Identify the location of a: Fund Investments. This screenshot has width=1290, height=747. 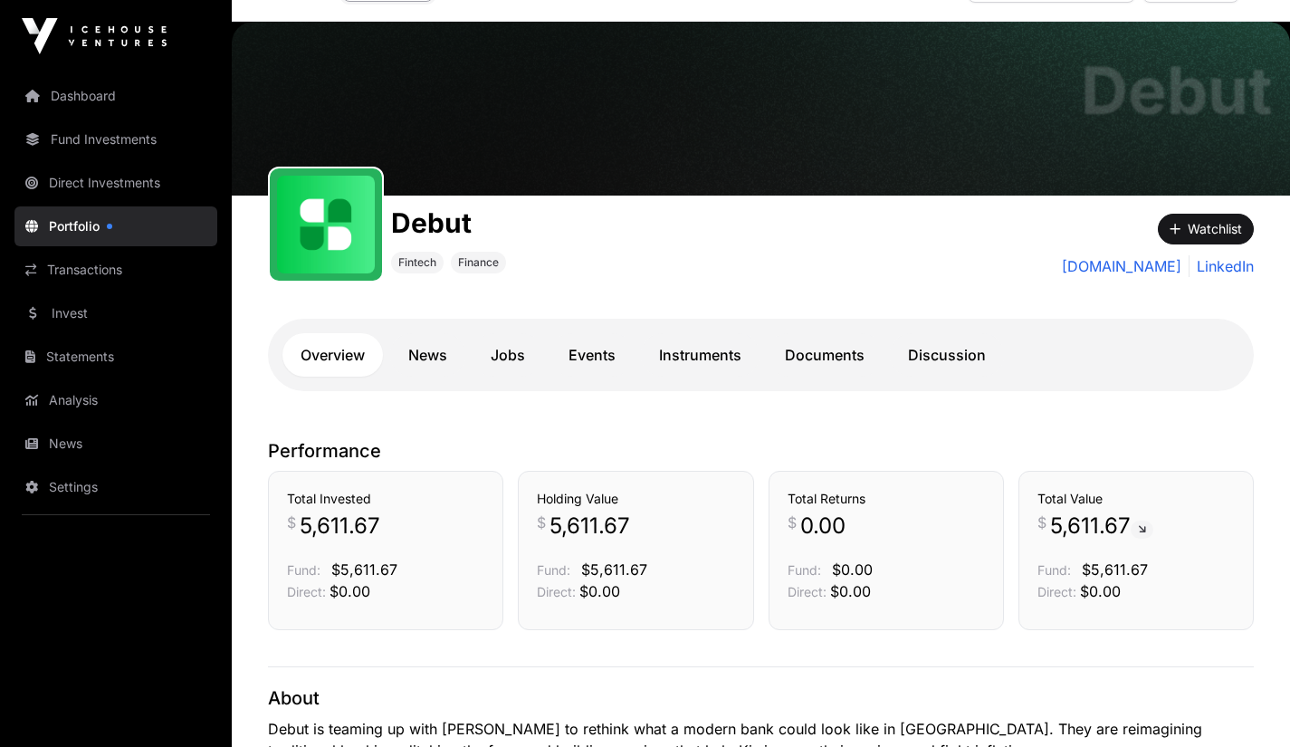
(116, 139).